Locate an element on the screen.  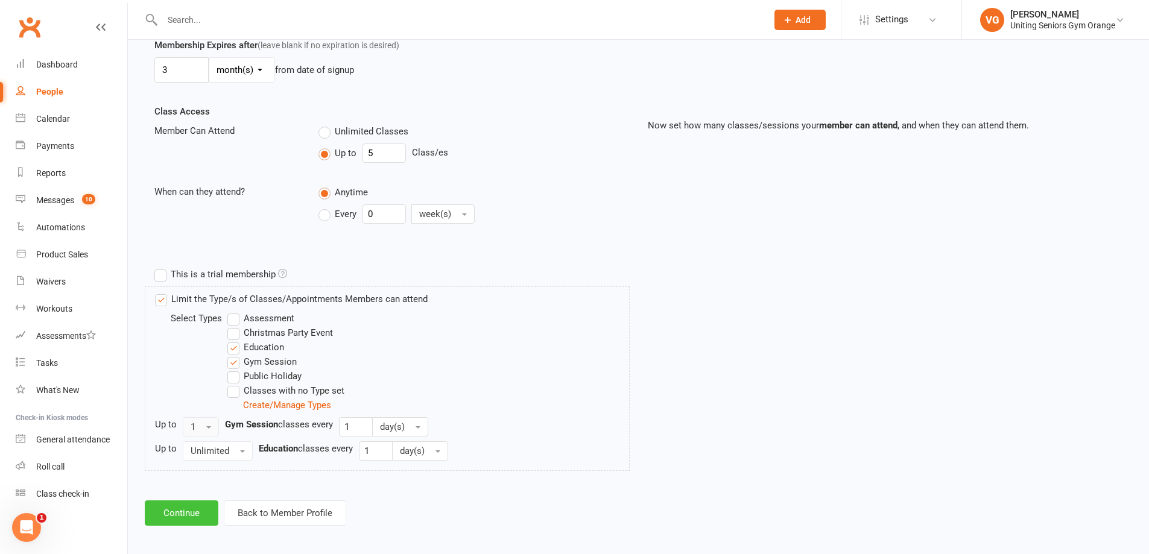
label: Limit the Type/s of Classes/Appointments Members can attend is located at coordinates (291, 299).